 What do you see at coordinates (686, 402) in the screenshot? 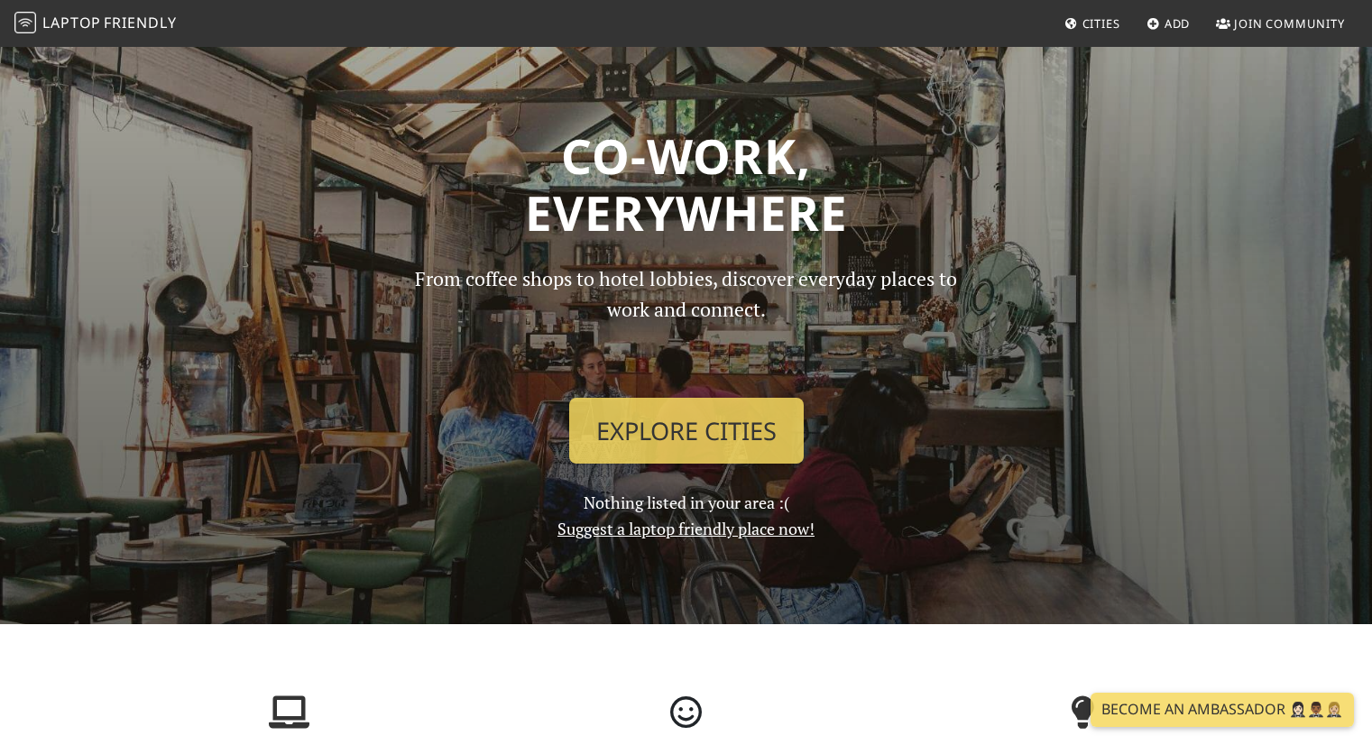
I see `div: Nothing listed in your area :(` at bounding box center [686, 402].